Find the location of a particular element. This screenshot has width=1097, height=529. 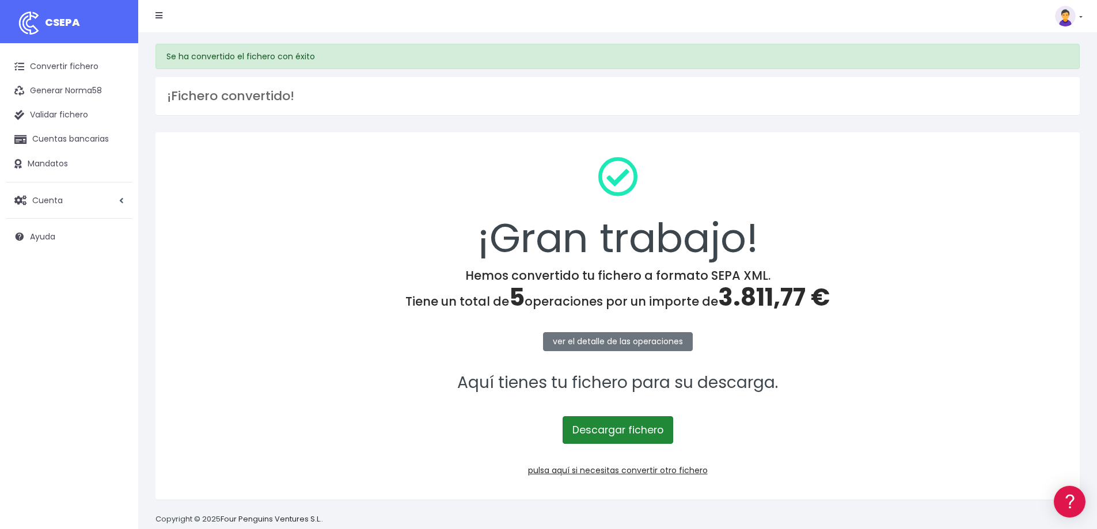

p: Copyright © 2025 . is located at coordinates (239, 519).